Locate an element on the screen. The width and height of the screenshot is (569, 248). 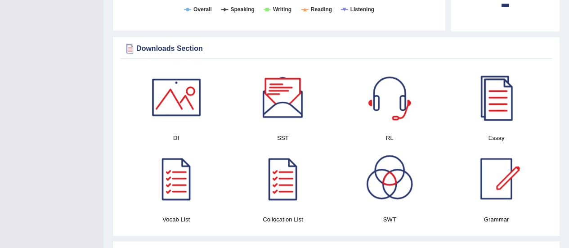
h4: Essay is located at coordinates (496, 138).